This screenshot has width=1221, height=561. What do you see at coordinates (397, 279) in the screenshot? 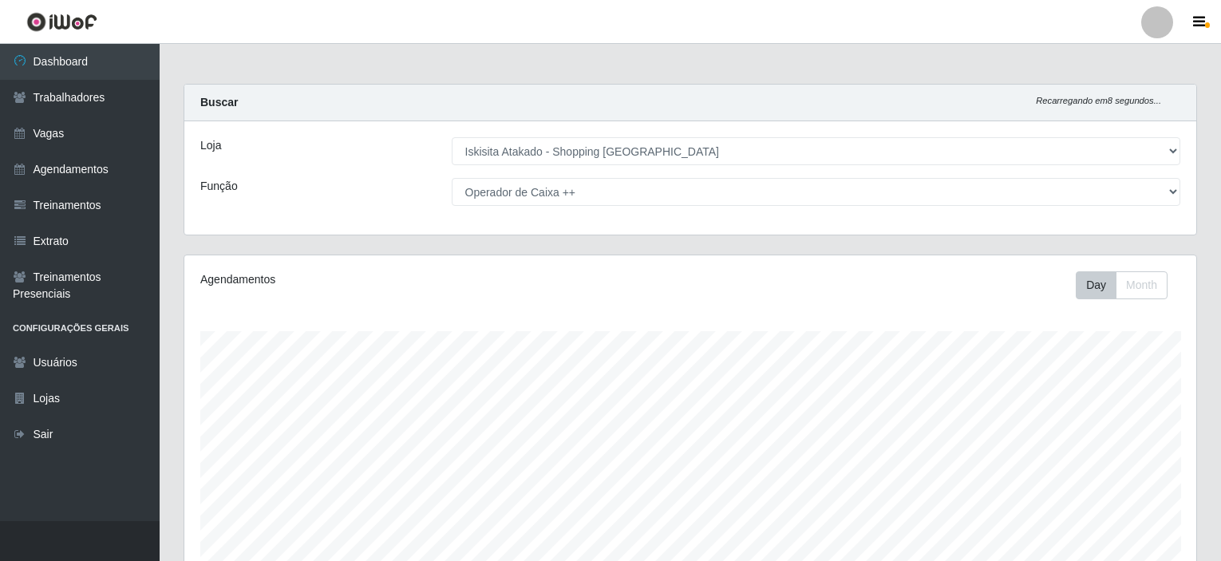
I see `div: Agendamentos` at bounding box center [397, 279].